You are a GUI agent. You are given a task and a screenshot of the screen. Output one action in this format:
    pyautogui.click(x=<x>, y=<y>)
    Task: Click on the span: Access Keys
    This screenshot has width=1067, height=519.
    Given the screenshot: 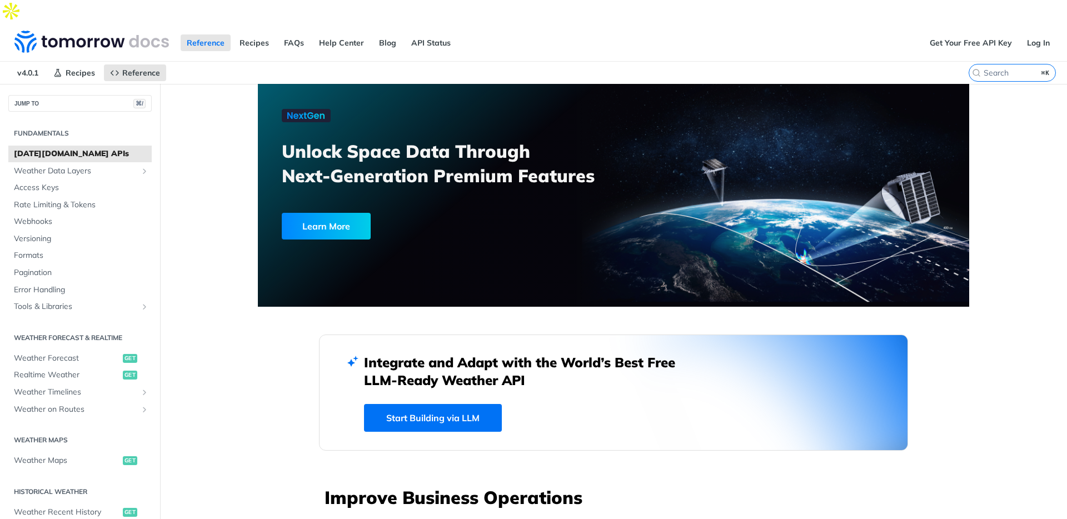 What is the action you would take?
    pyautogui.click(x=81, y=188)
    